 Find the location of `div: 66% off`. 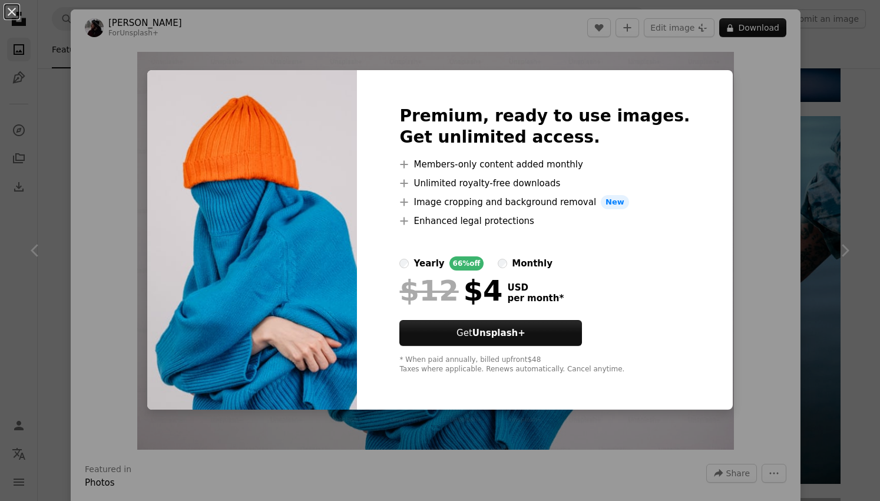

div: 66% off is located at coordinates (466, 263).